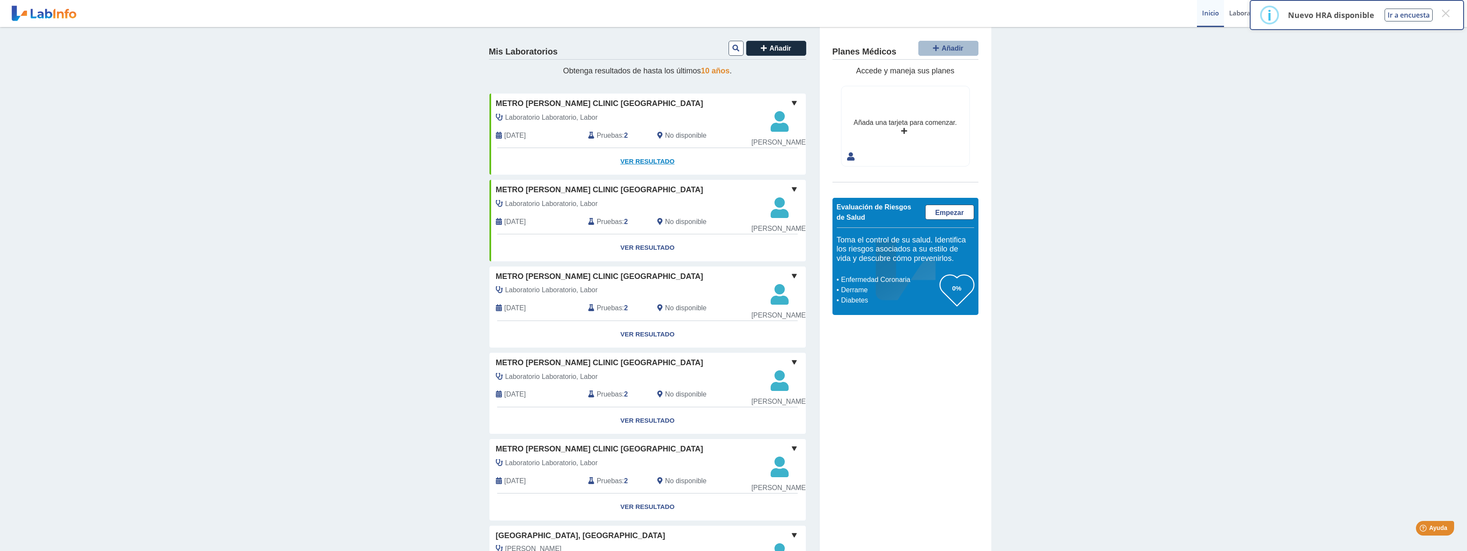 This screenshot has height=551, width=1467. Describe the element at coordinates (1408, 15) in the screenshot. I see `button: Ir a encuesta` at that location.